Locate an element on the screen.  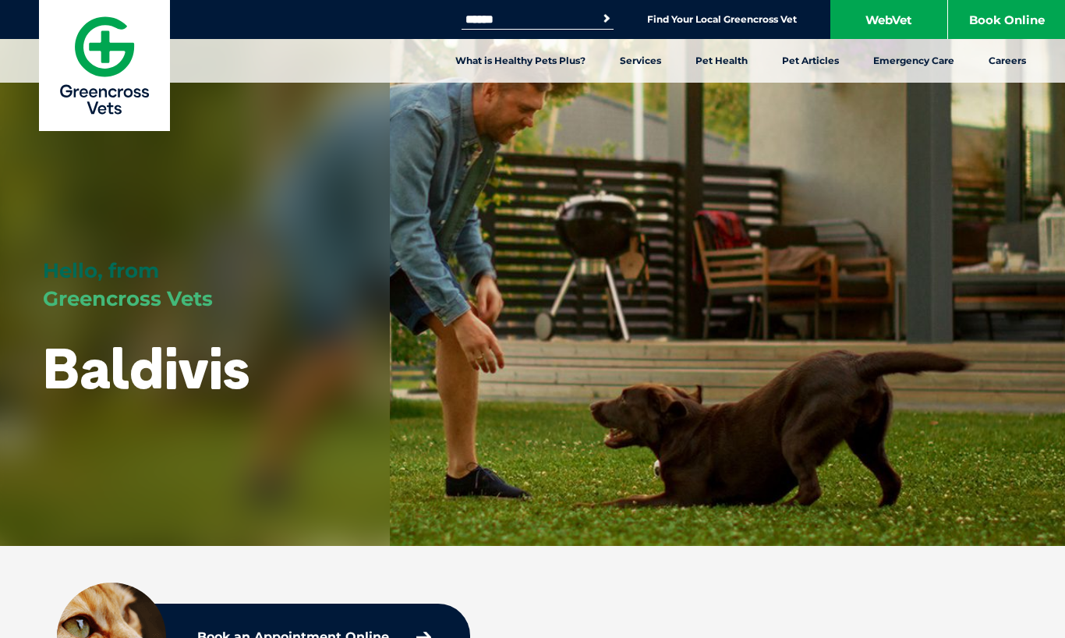
span: Hello, from is located at coordinates (101, 271).